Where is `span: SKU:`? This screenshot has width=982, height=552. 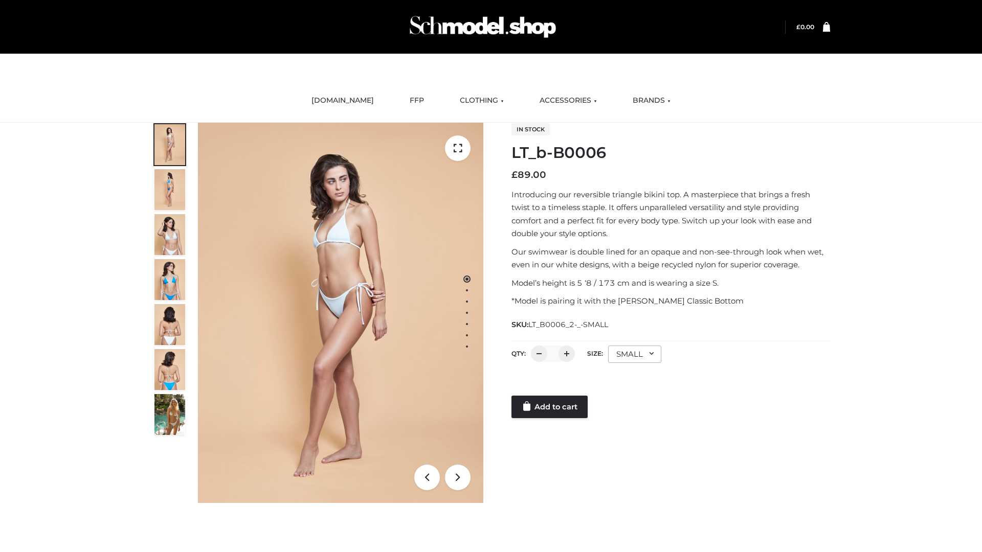
span: SKU: is located at coordinates (560, 325).